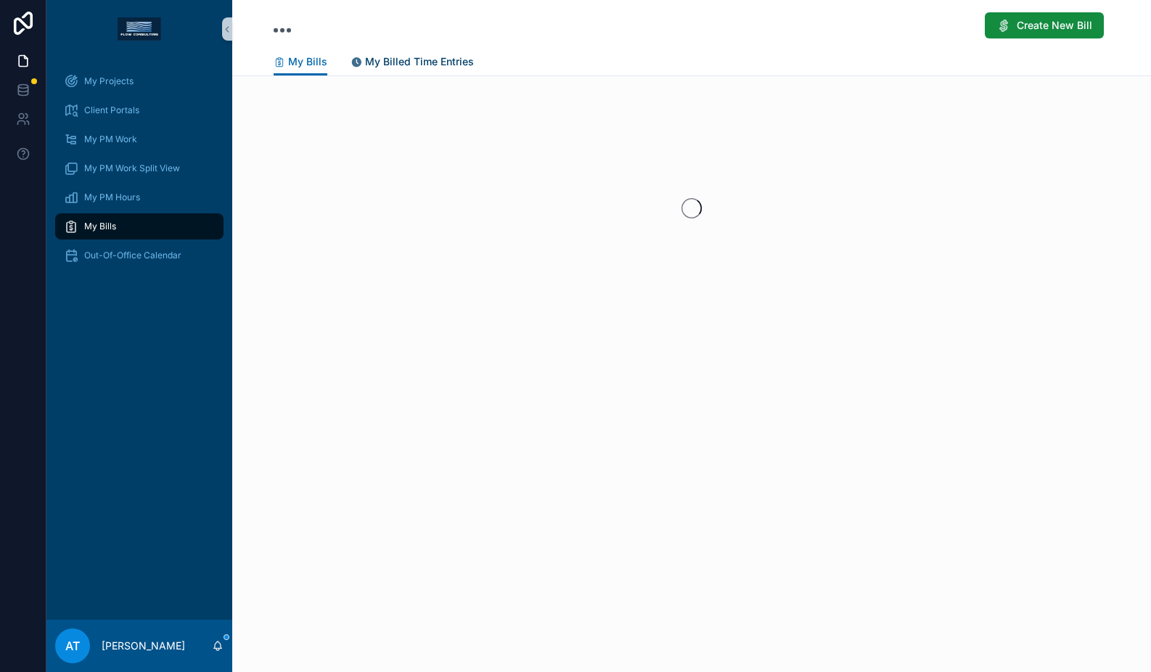 The width and height of the screenshot is (1151, 672). I want to click on div: scrollable content, so click(139, 173).